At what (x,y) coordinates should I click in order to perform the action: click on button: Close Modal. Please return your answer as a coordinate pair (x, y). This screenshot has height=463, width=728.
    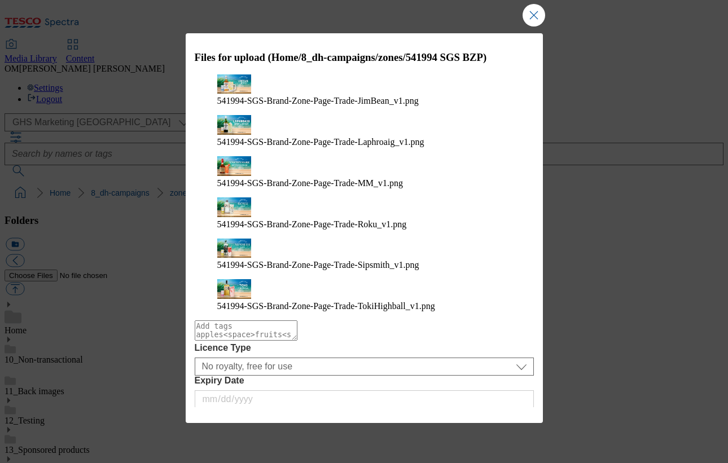
    Looking at the image, I should click on (534, 15).